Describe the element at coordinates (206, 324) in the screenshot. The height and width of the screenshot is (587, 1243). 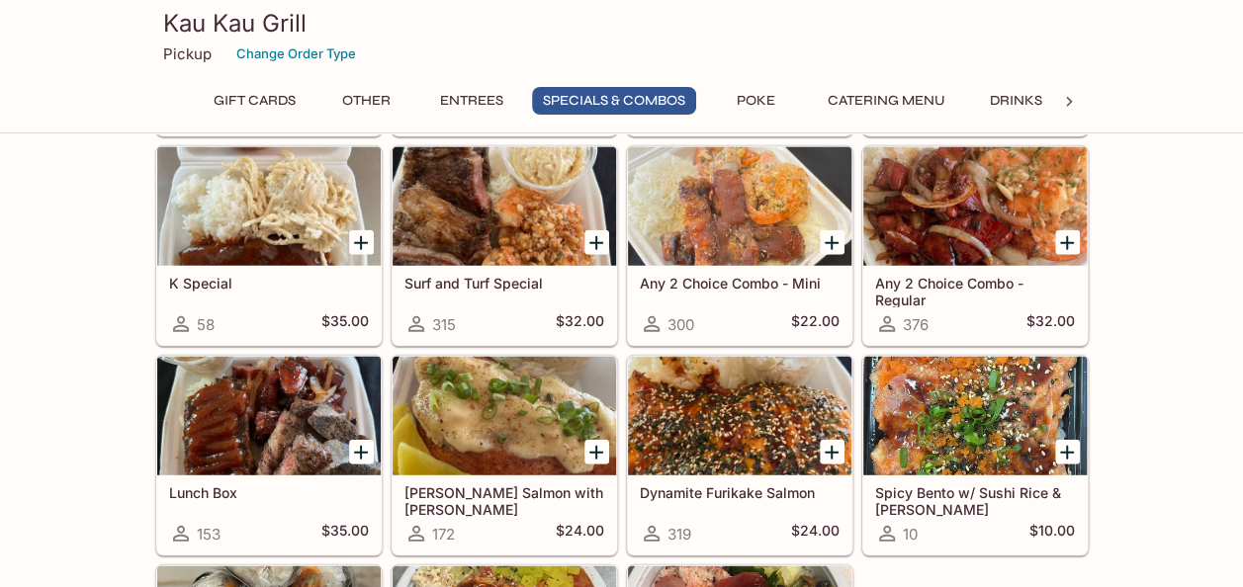
I see `span: 58` at that location.